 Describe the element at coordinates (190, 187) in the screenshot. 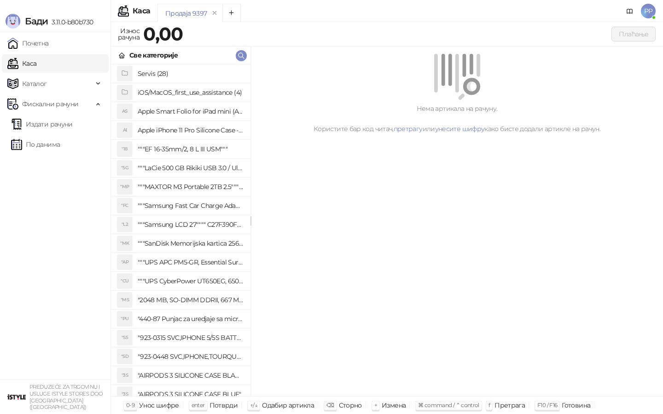

I see `h4: """MAXTOR M3 Portable 2TB 2.5"""" crni eksterni hard disk HX-M201TCB/GM"""` at that location.